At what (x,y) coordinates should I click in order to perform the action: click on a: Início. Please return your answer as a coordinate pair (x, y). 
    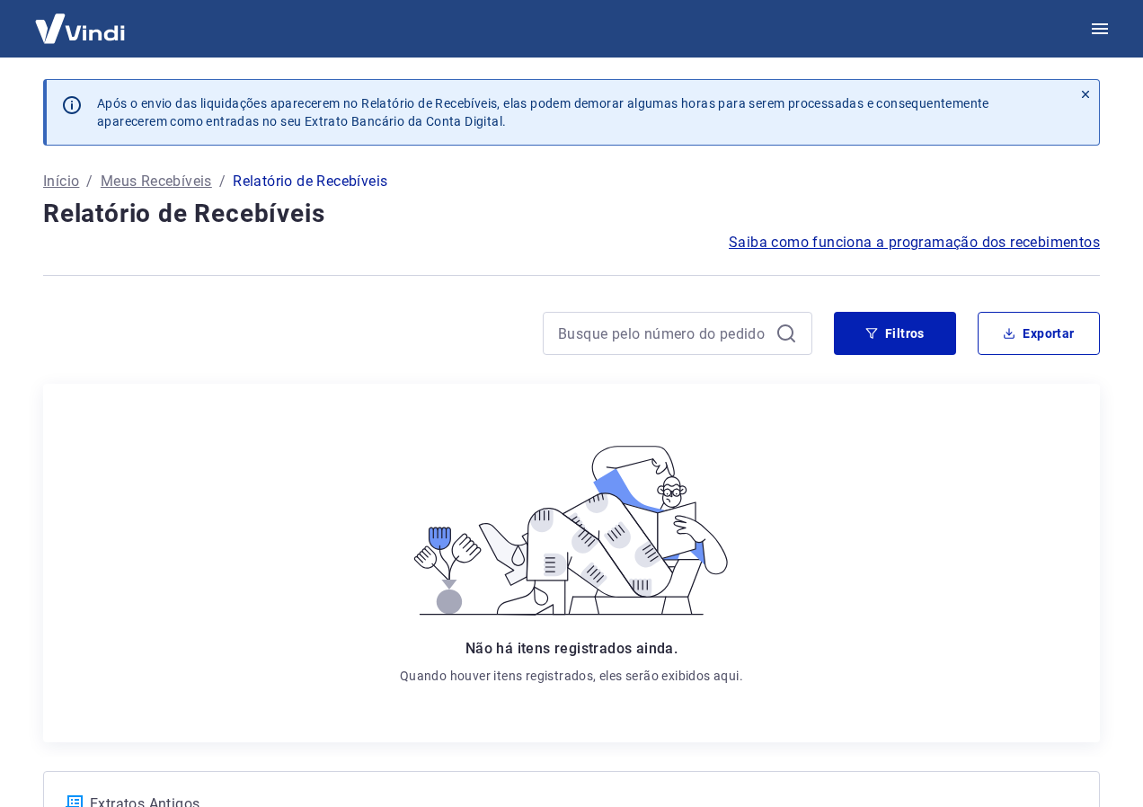
    Looking at the image, I should click on (61, 182).